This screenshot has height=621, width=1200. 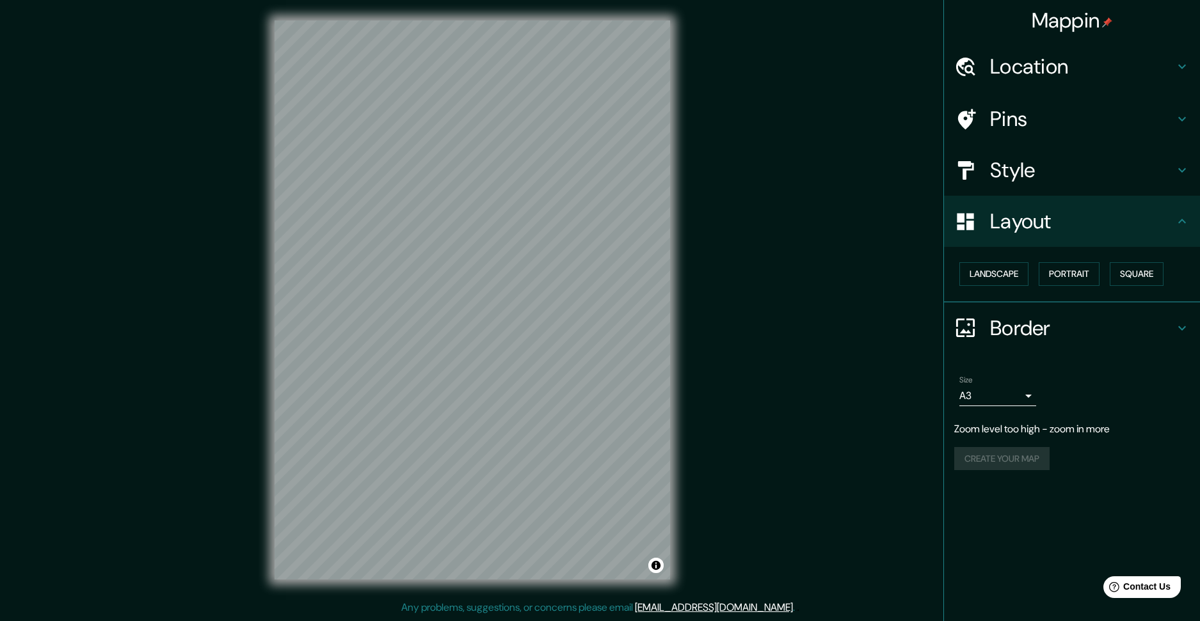 What do you see at coordinates (1082, 170) in the screenshot?
I see `h4: Style` at bounding box center [1082, 170].